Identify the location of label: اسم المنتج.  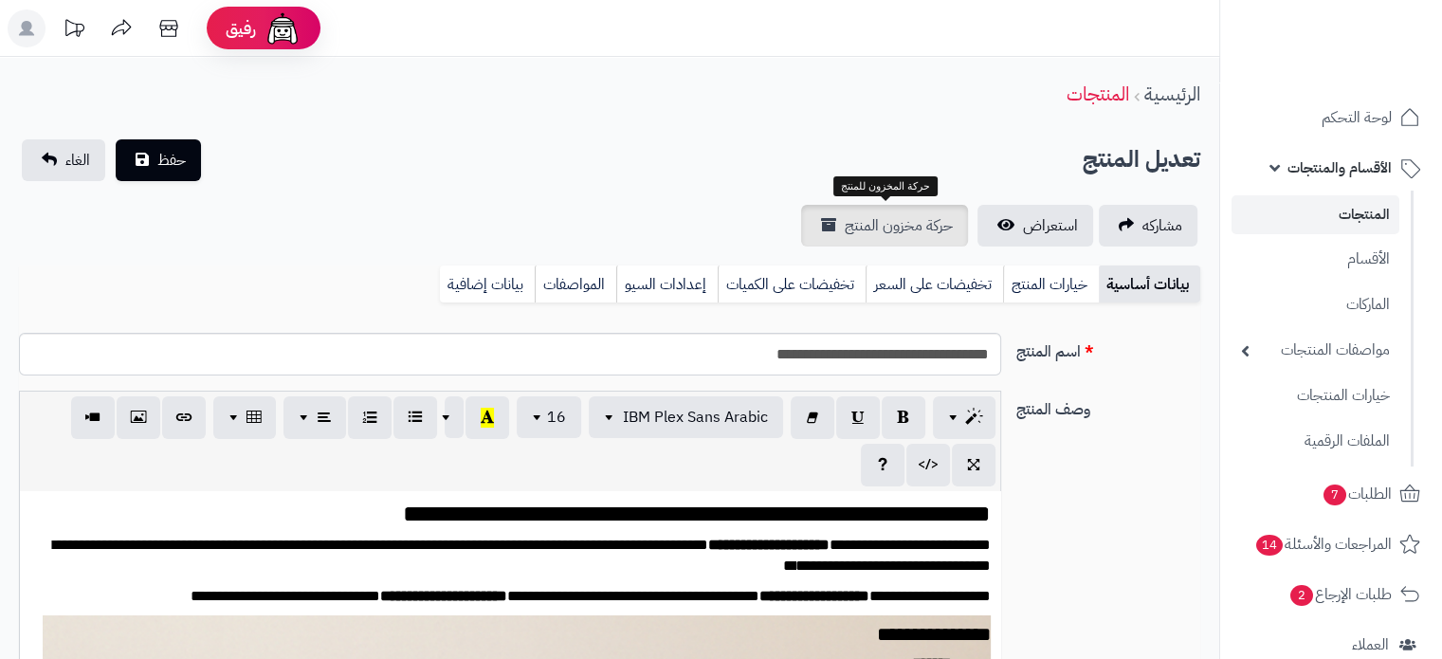
(1109, 348).